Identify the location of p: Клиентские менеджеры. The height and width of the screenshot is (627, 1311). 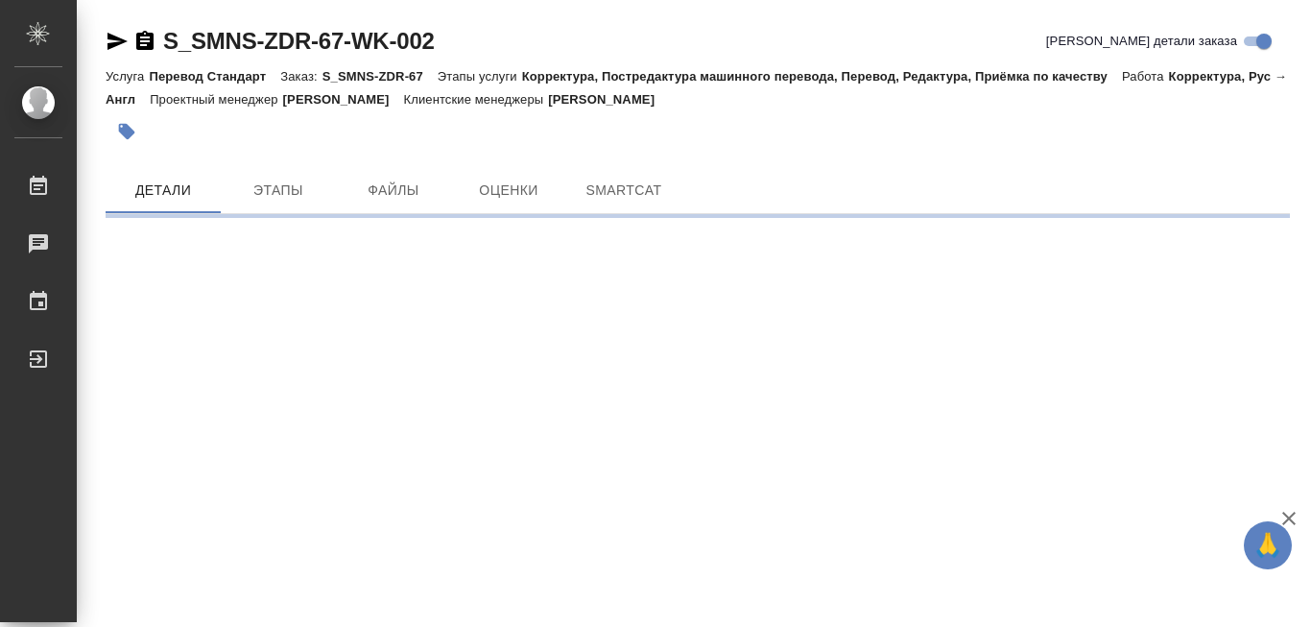
(476, 99).